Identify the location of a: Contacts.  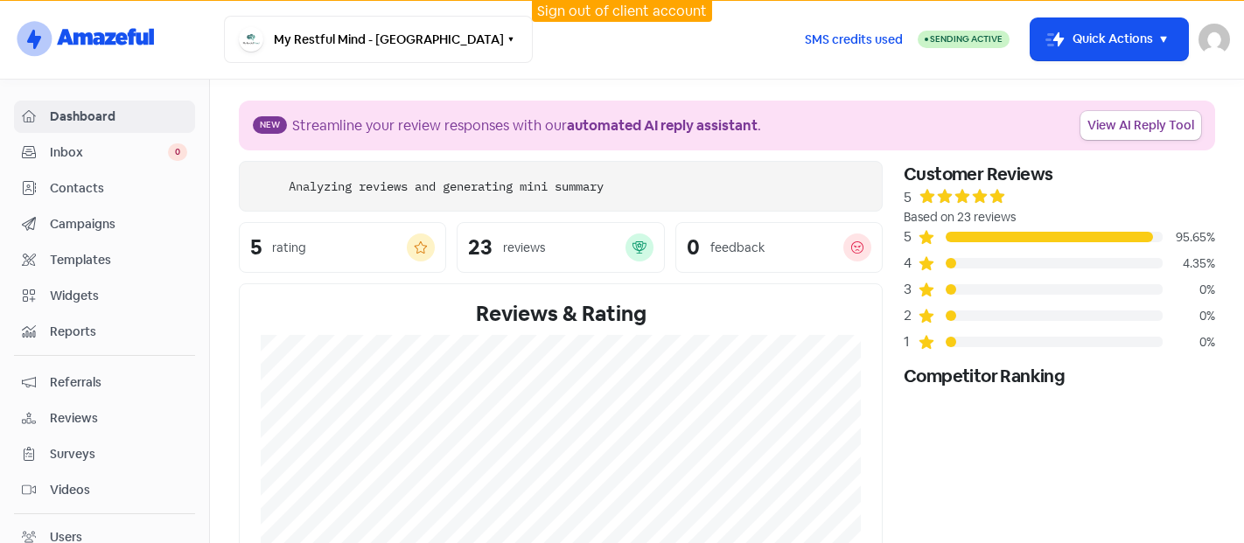
(104, 188).